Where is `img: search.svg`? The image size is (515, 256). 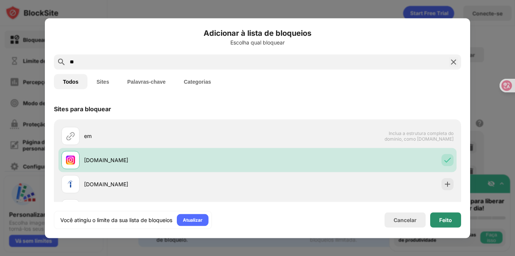
img: search.svg is located at coordinates (61, 62).